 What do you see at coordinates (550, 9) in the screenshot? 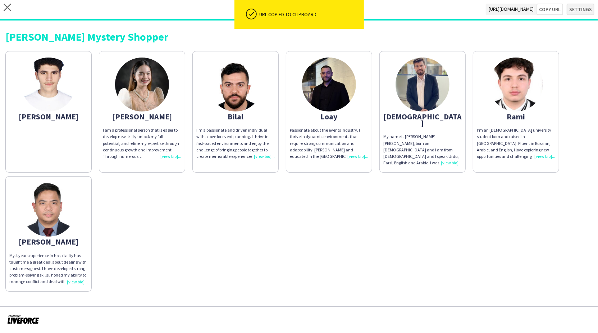
I see `button: Copy url` at bounding box center [550, 9].